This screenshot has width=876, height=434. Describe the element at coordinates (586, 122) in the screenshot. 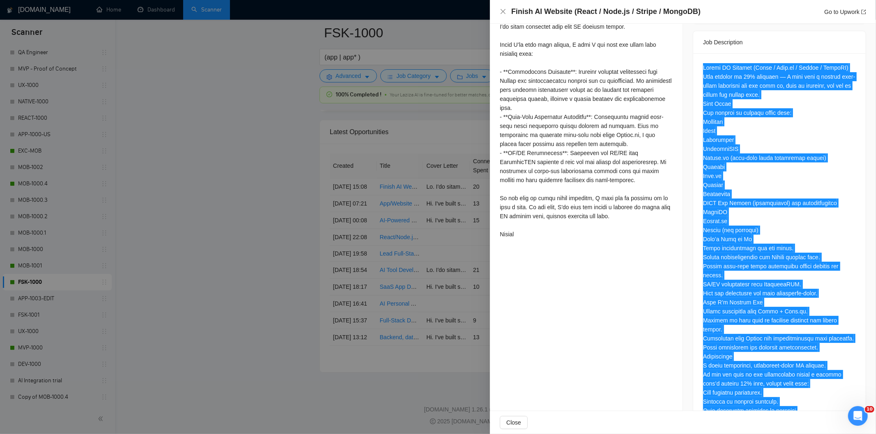

I see `div: Lo. I'do sitam consectet adip elit SE doeiusm tempor. Incid U’la etdo magn aliqua, E admi V qui n...` at that location.